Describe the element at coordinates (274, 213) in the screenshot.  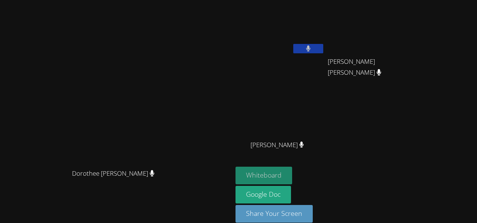
I see `button: Share Your Screen` at that location.